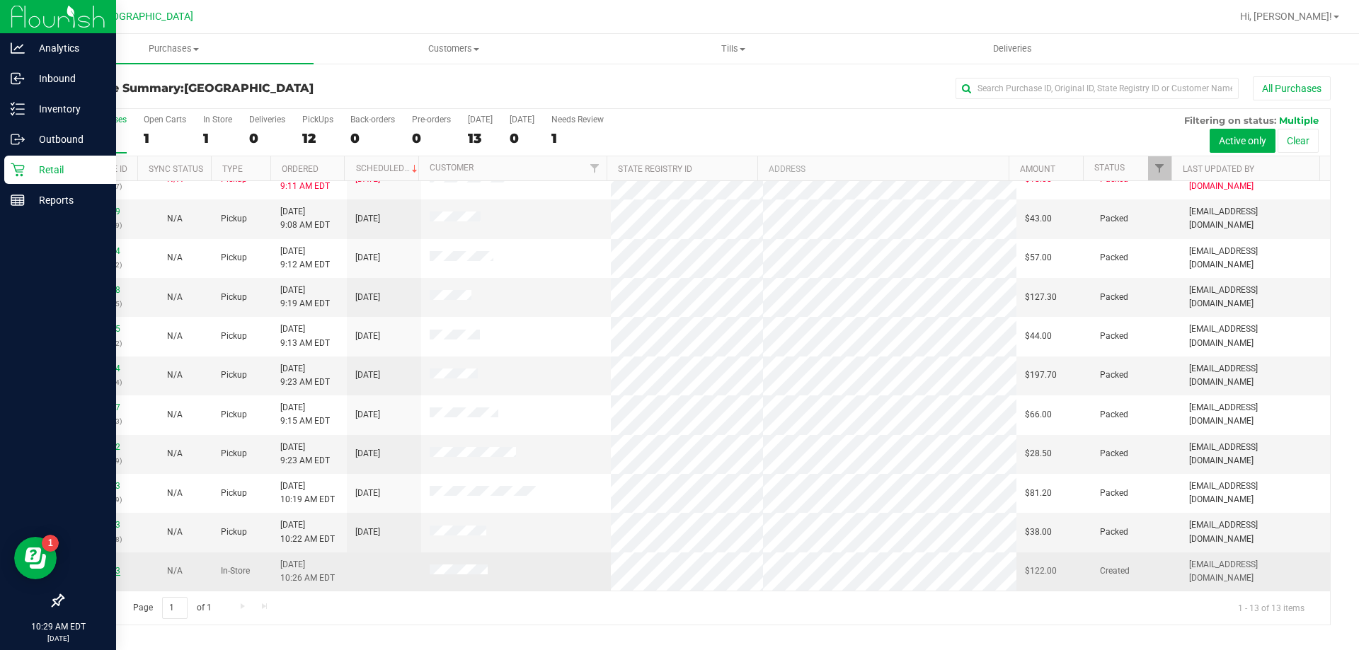 This screenshot has width=1359, height=650. Describe the element at coordinates (1038, 336) in the screenshot. I see `span: $44.00` at that location.